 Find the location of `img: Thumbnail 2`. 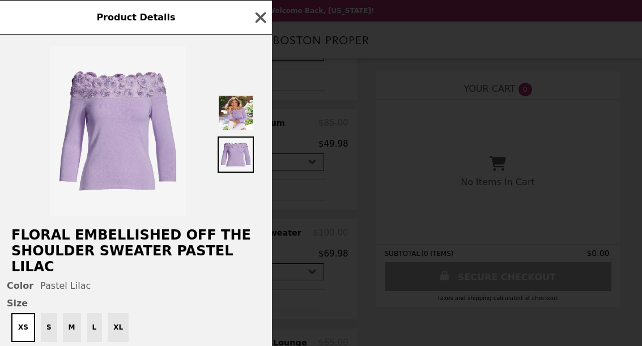

img: Thumbnail 2 is located at coordinates (236, 155).